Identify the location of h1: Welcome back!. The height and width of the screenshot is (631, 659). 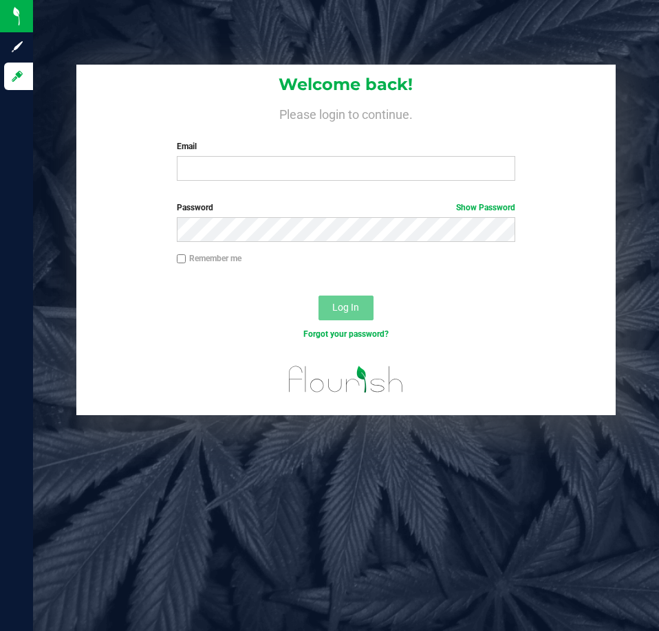
(345, 85).